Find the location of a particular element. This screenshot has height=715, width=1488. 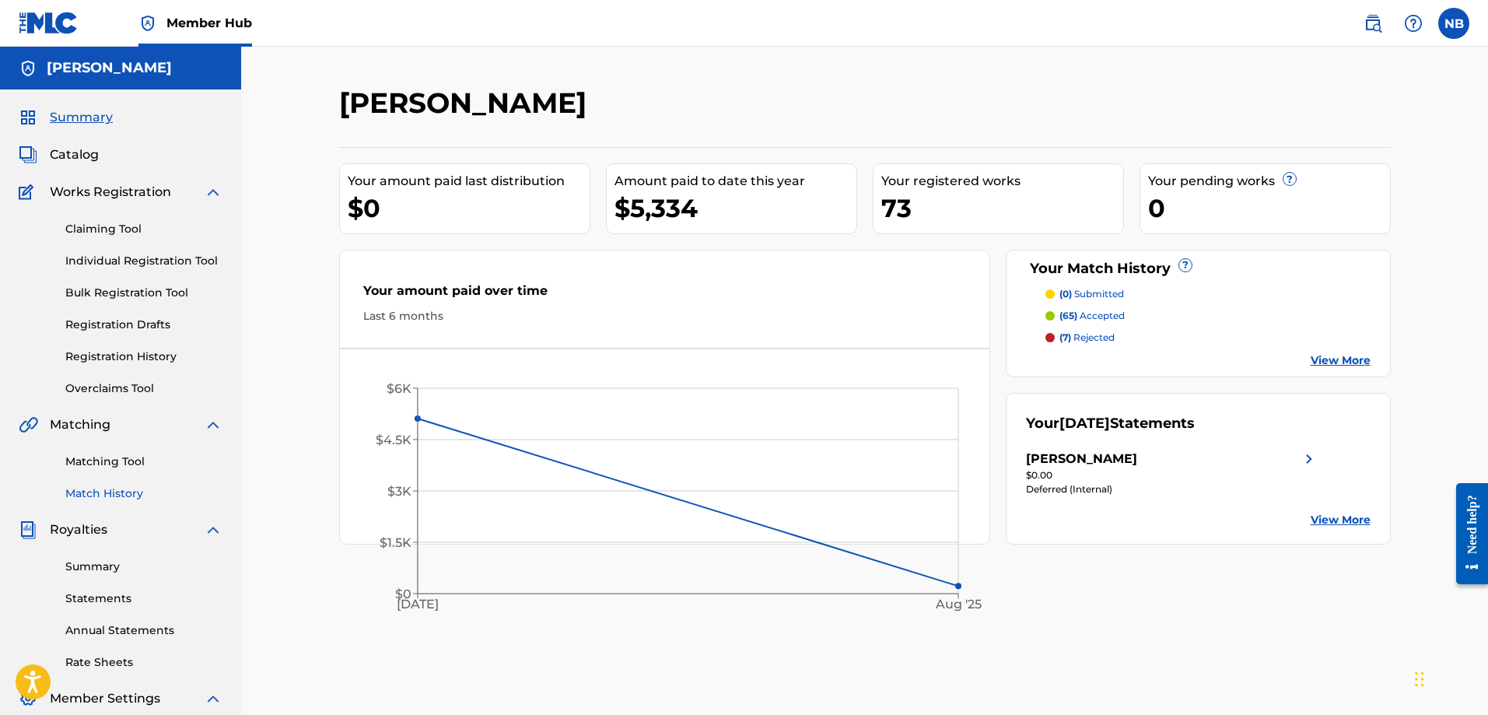

div: 73 is located at coordinates (1002, 208).